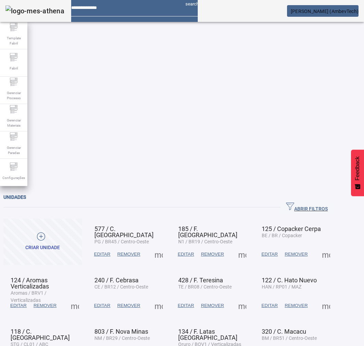  Describe the element at coordinates (121, 287) in the screenshot. I see `span: CE / BR12 / Centro-Oeste` at that location.